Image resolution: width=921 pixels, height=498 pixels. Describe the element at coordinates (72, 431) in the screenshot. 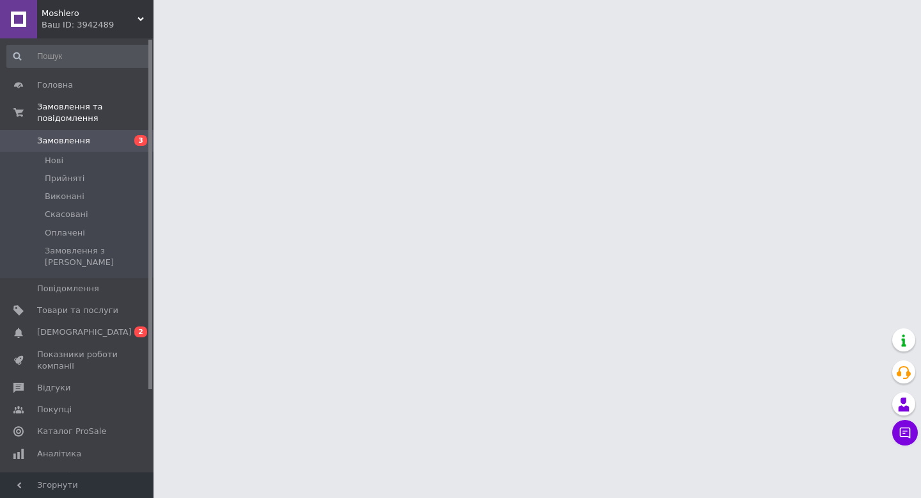

I see `span: Каталог ProSale` at that location.